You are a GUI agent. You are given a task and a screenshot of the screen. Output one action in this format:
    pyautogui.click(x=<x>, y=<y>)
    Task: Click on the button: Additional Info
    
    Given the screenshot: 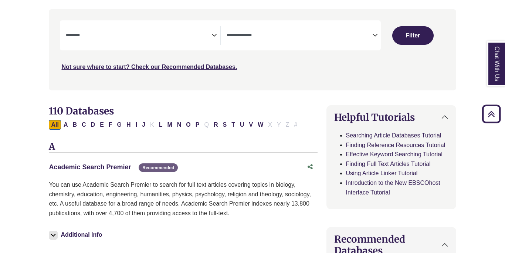 What is the action you would take?
    pyautogui.click(x=77, y=234)
    